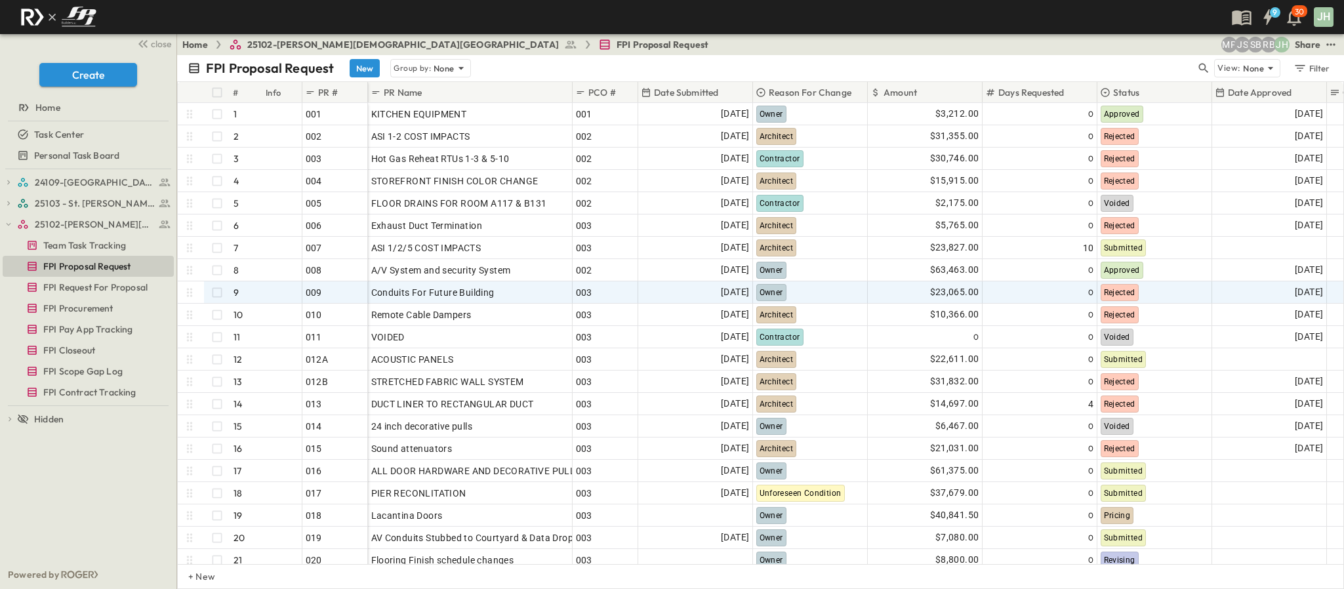 Image resolution: width=1344 pixels, height=589 pixels. I want to click on span: 008, so click(314, 270).